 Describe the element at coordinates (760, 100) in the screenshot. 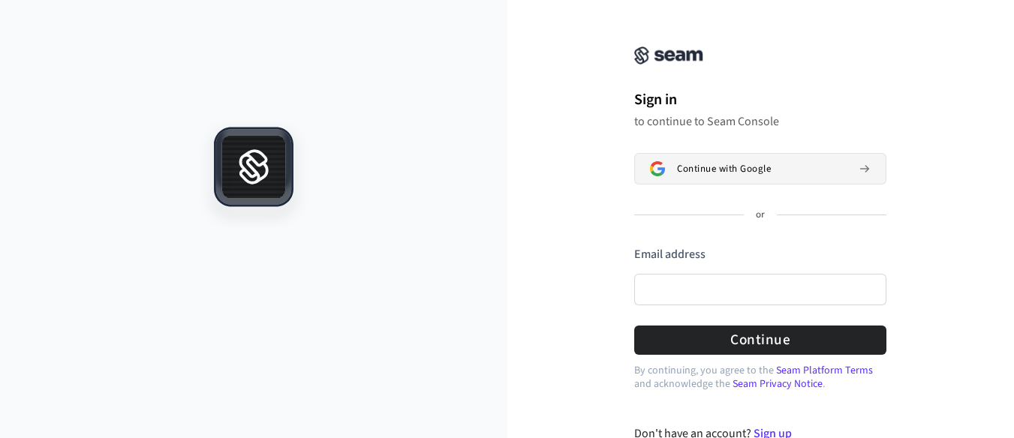

I see `h1: Sign in` at that location.